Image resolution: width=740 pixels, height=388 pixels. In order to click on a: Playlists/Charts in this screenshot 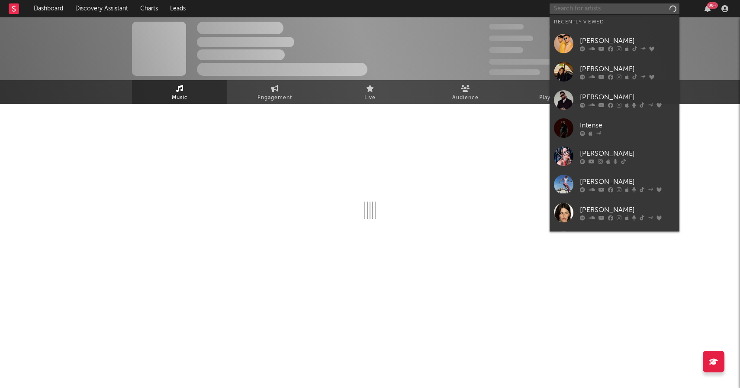, I will do `click(561, 92)`.